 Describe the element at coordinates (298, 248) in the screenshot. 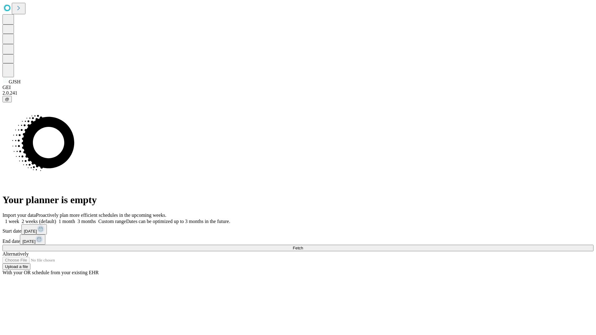

I see `span: Fetch` at that location.